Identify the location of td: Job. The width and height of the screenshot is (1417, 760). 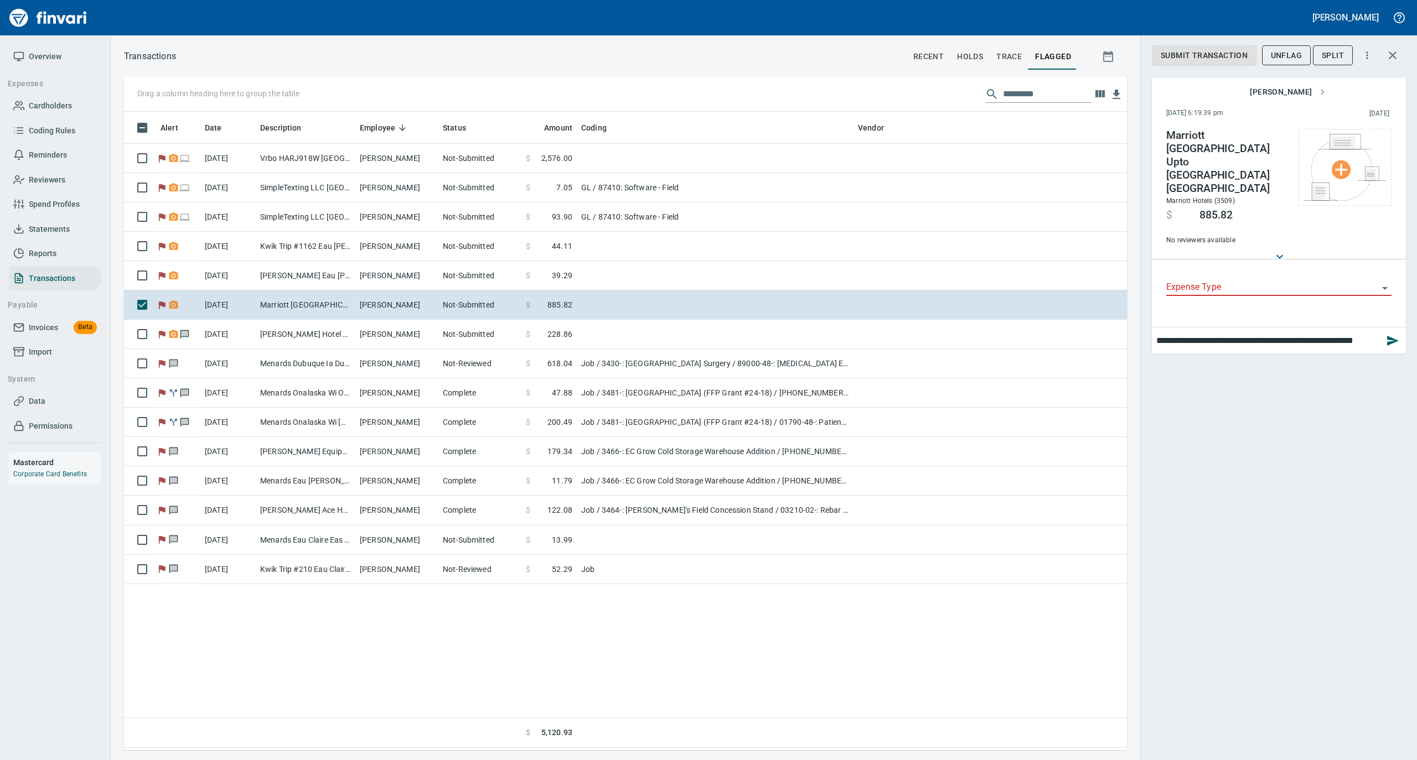
(715, 570).